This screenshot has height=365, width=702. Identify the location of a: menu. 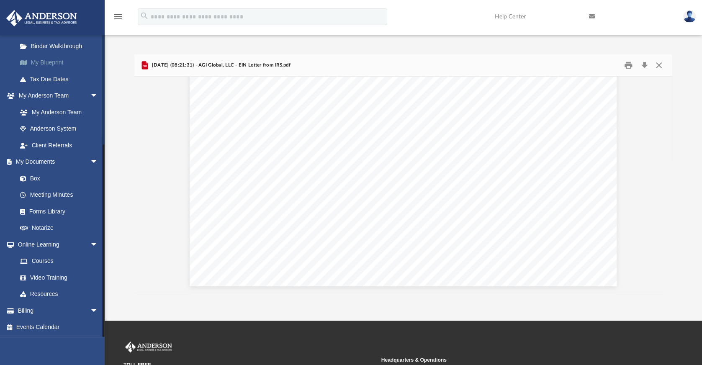
(118, 19).